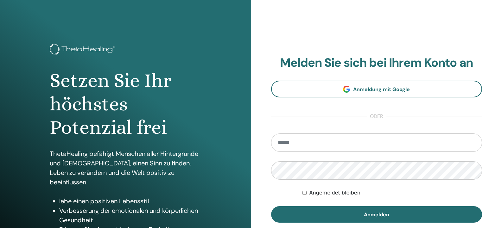 This screenshot has width=502, height=228. What do you see at coordinates (376, 63) in the screenshot?
I see `h2: Melden Sie sich bei Ihrem Konto an` at bounding box center [376, 63].